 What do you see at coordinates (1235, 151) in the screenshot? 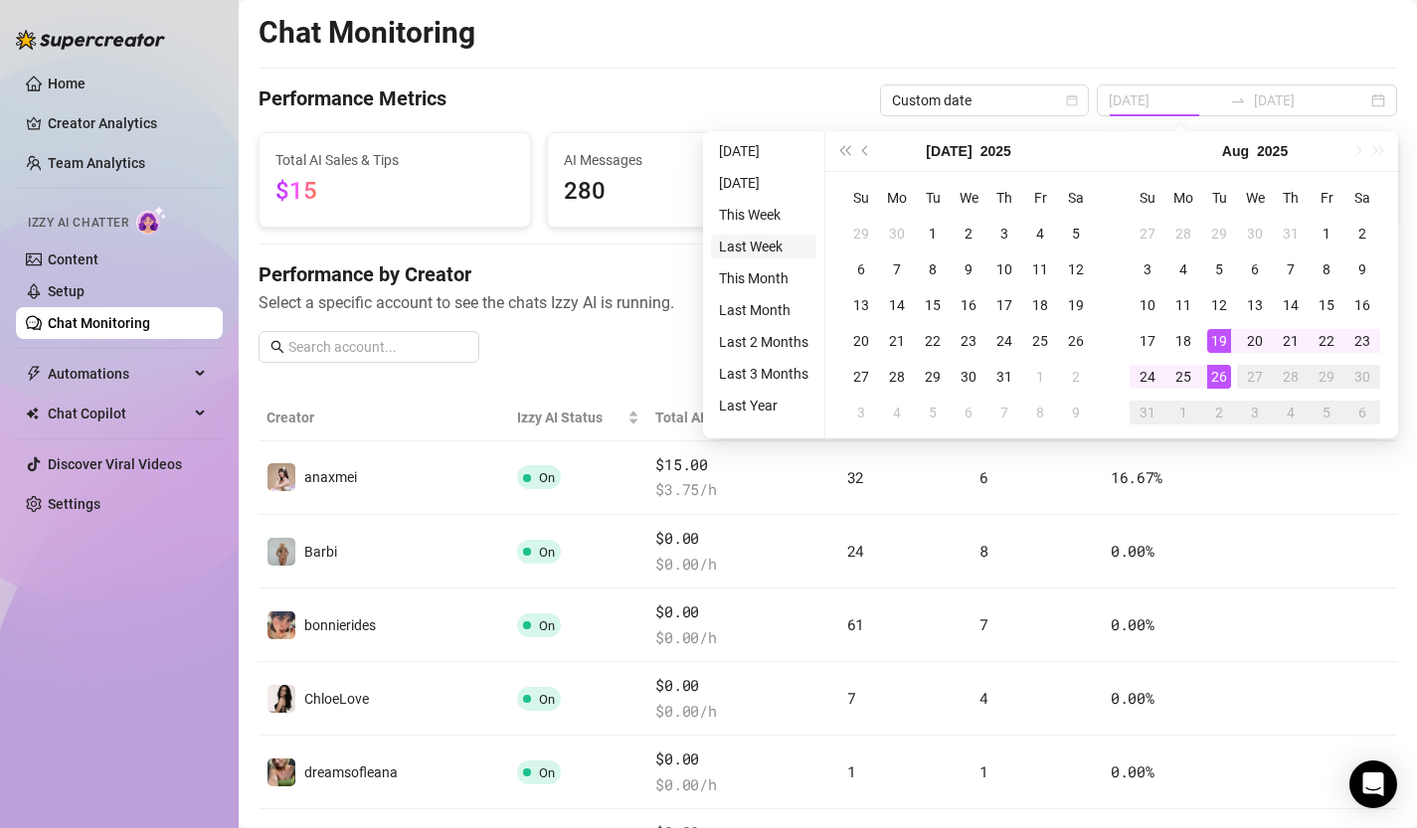
I see `button: Choose a month` at bounding box center [1235, 151].